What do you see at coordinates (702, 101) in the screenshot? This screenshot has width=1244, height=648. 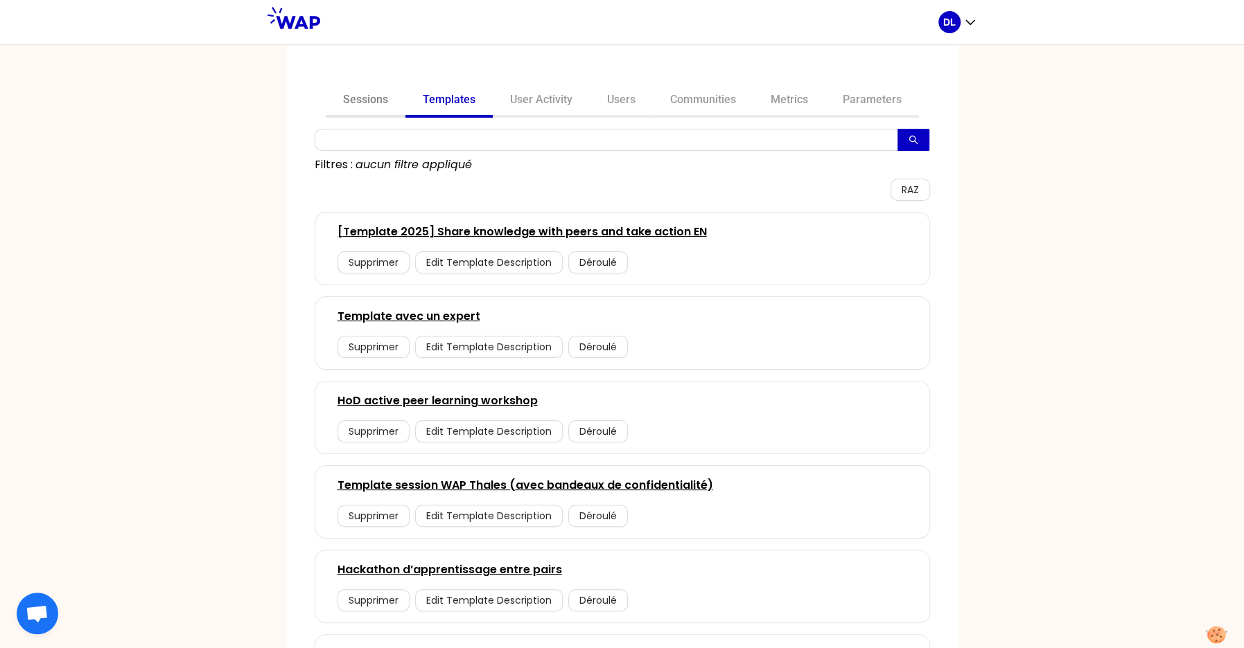 I see `a: Communities` at bounding box center [702, 101].